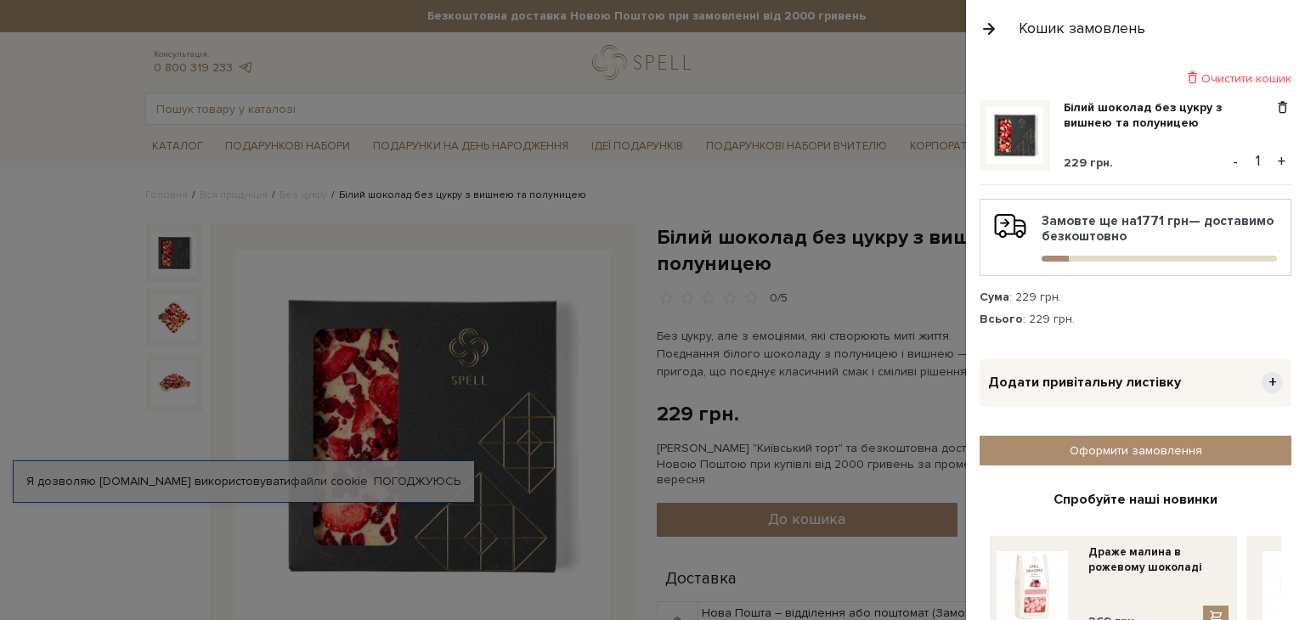 This screenshot has height=620, width=1305. I want to click on img: Білий шоколад без цукру з вишнею та полуницею, so click(1015, 135).